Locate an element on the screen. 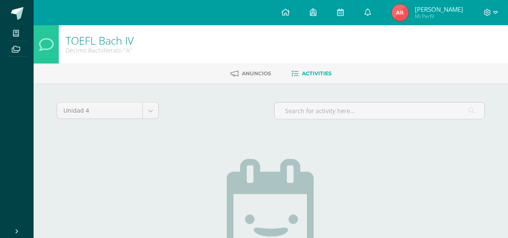  span: Activities is located at coordinates (317, 73).